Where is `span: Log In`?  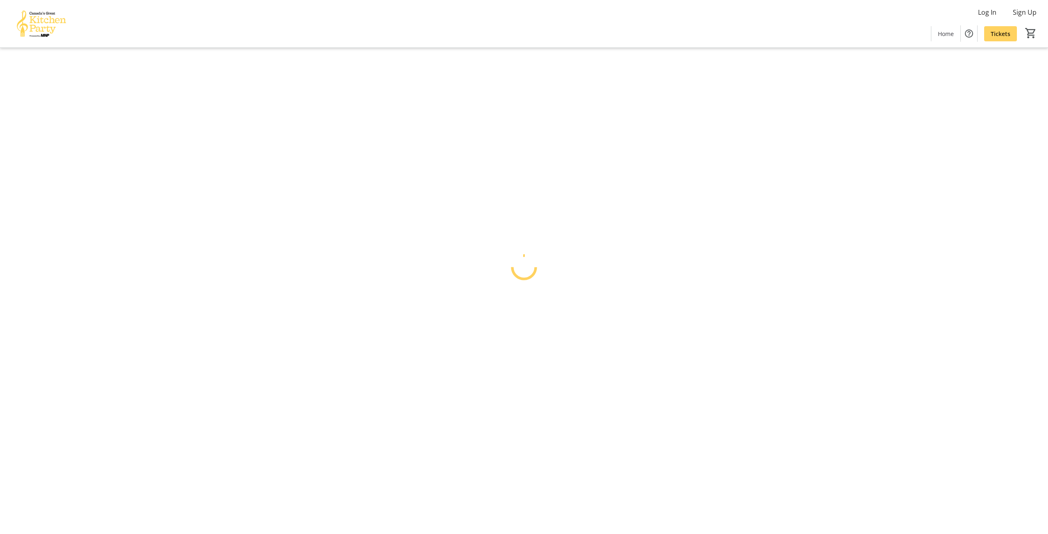
span: Log In is located at coordinates (987, 12).